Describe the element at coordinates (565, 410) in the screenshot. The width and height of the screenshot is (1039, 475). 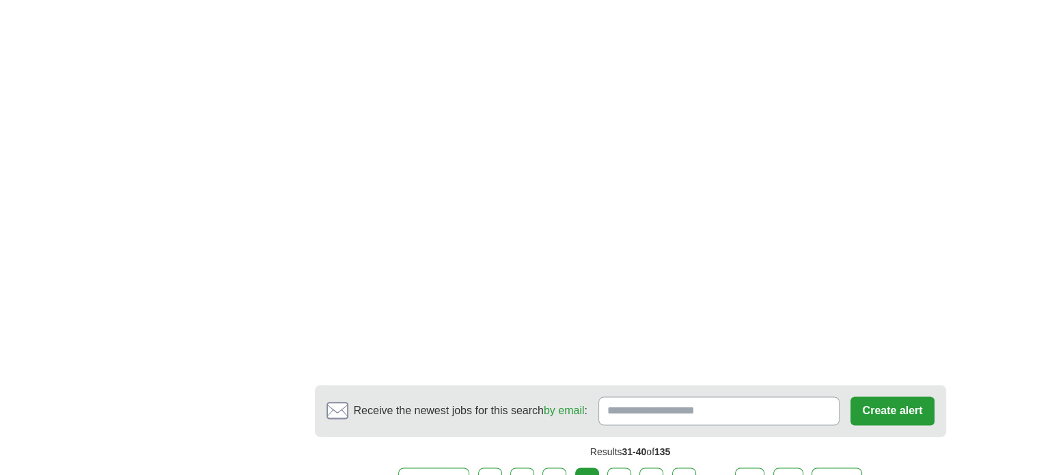
I see `a: by email` at that location.